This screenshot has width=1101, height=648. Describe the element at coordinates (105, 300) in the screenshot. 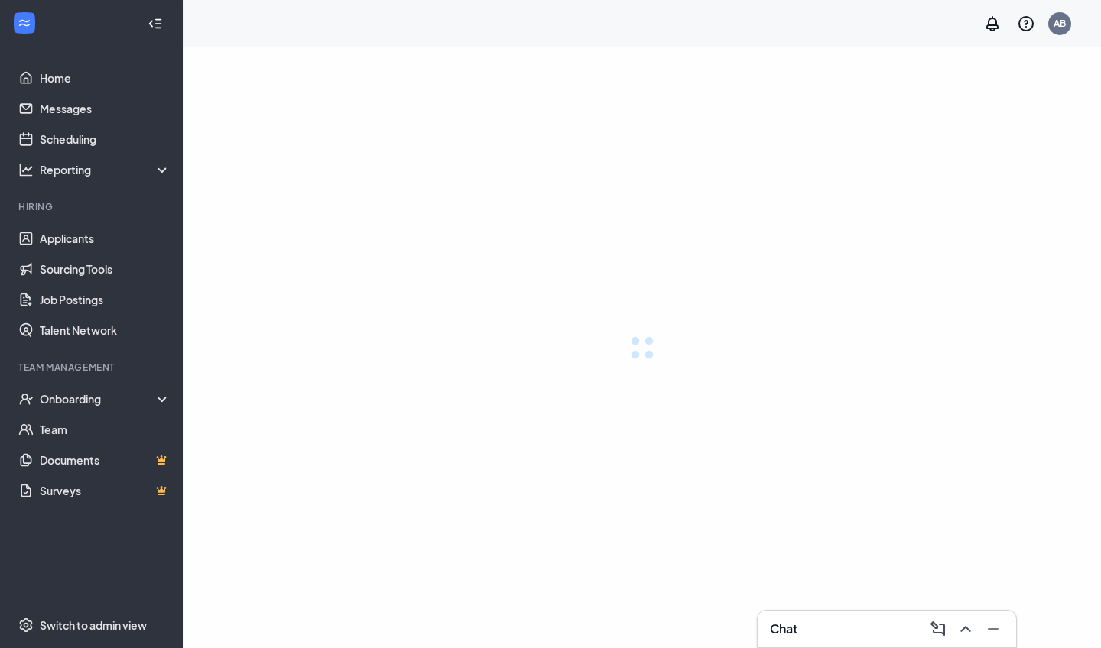

I see `a: Job Postings` at that location.